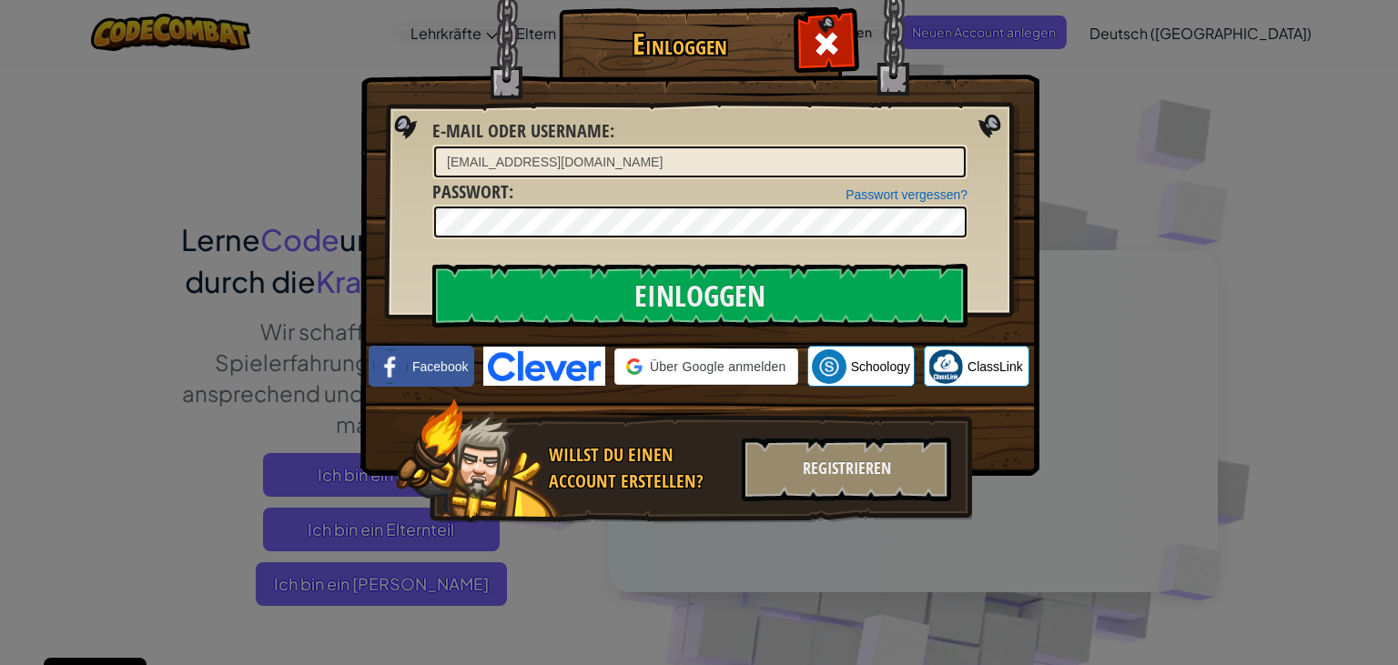 The height and width of the screenshot is (665, 1398). I want to click on img: schoology.png, so click(829, 367).